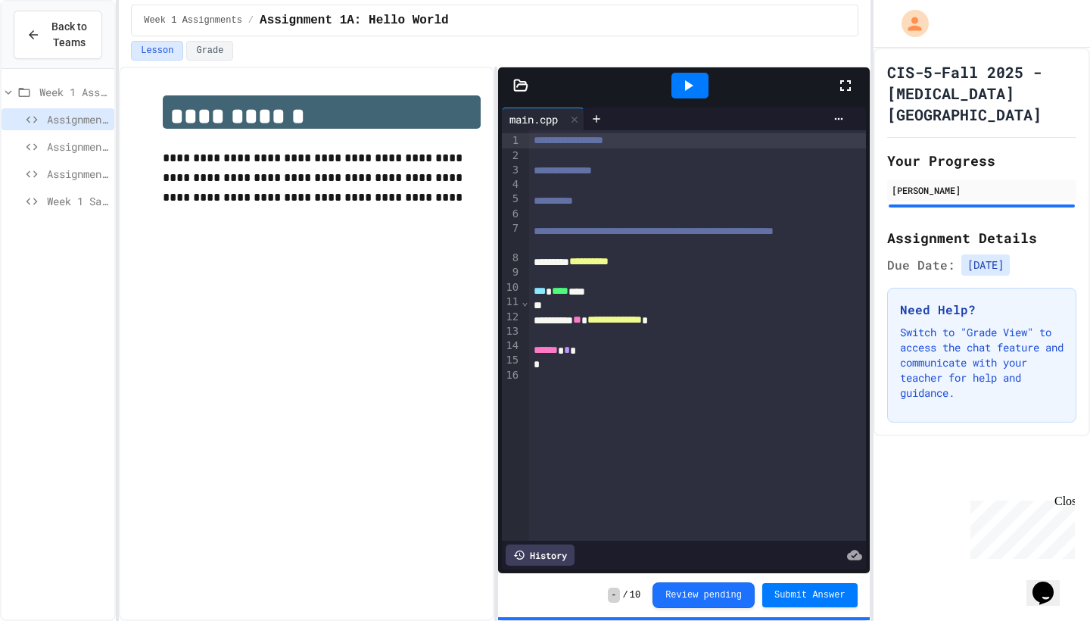  Describe the element at coordinates (511, 170) in the screenshot. I see `div: 3` at that location.